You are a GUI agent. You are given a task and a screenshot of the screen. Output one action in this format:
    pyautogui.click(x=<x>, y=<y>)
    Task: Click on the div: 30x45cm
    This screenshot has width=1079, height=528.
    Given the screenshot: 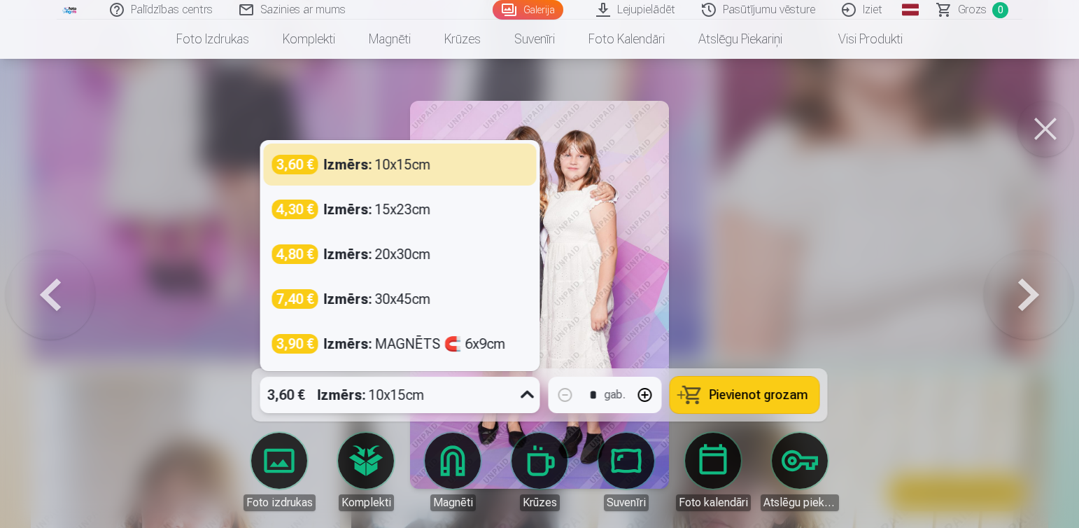 What is the action you would take?
    pyautogui.click(x=377, y=299)
    